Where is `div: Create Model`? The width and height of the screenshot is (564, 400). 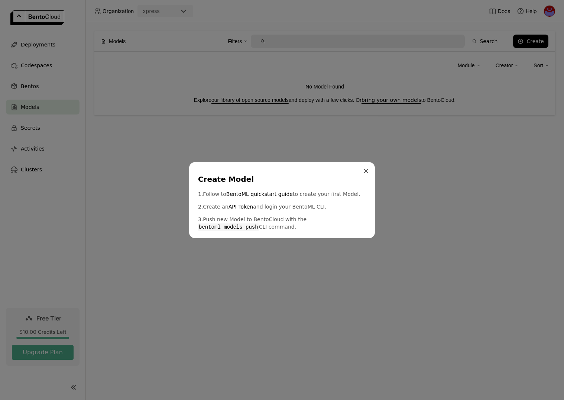
div: Create Model is located at coordinates (280, 179).